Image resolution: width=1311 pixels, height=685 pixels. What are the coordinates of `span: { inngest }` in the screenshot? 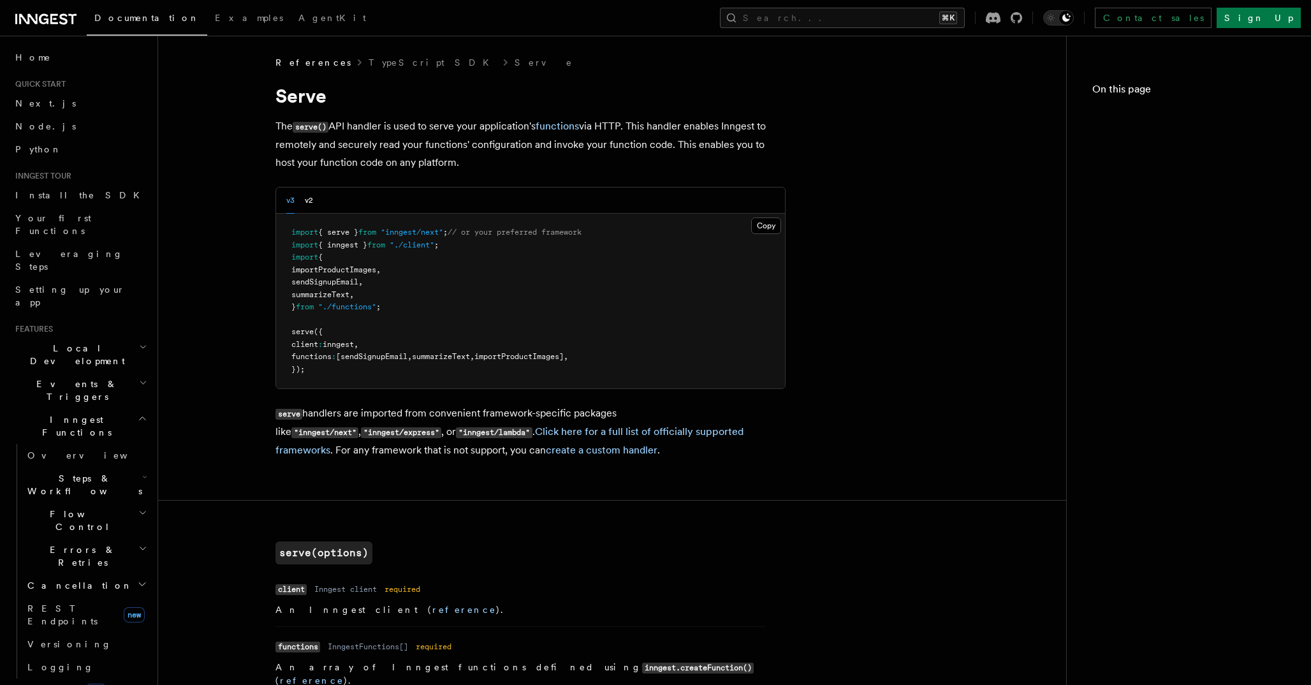 It's located at (343, 245).